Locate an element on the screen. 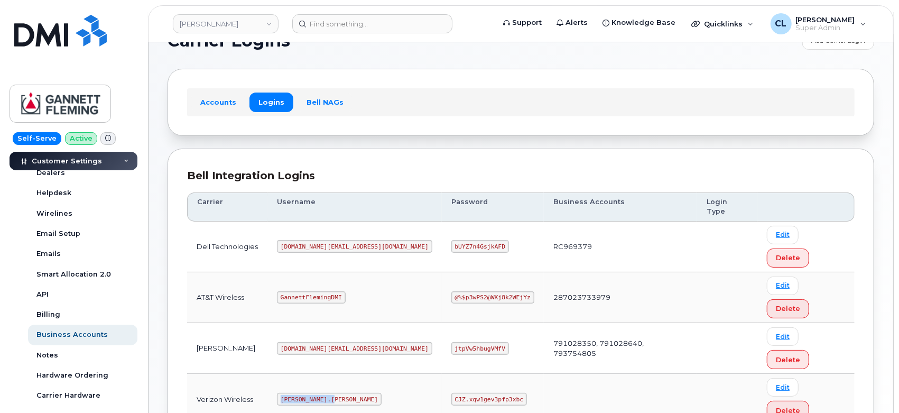 Image resolution: width=899 pixels, height=413 pixels. a: Support is located at coordinates (522, 23).